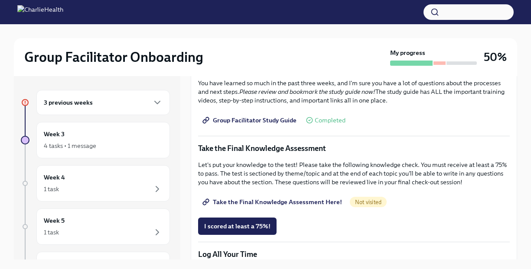 The height and width of the screenshot is (269, 531). What do you see at coordinates (113, 57) in the screenshot?
I see `h2: Group Facilitator Onboarding` at bounding box center [113, 57].